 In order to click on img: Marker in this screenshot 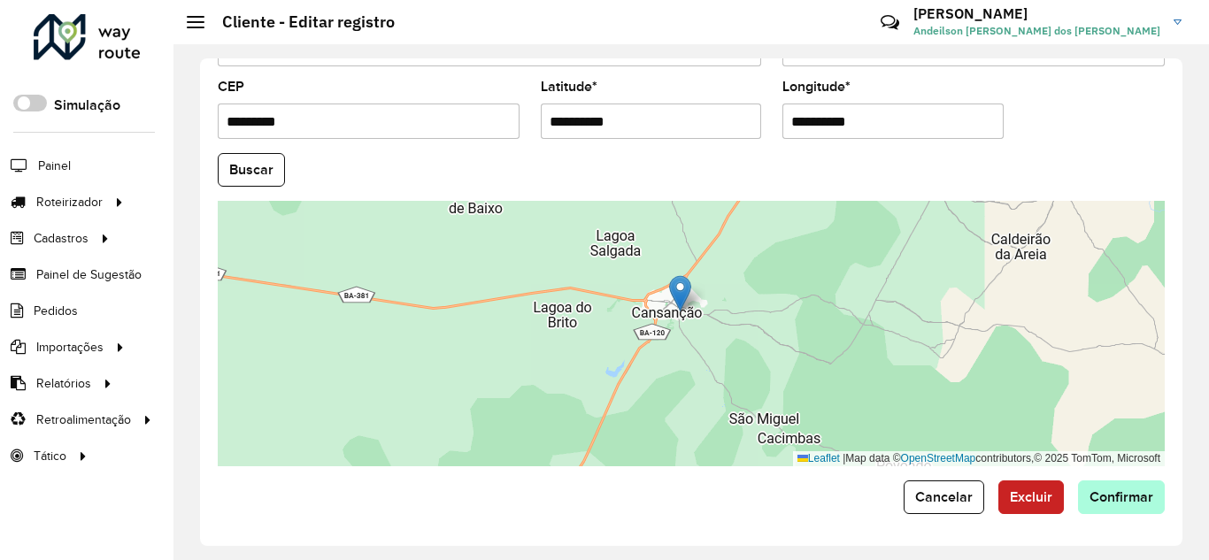, I will do `click(680, 293)`.